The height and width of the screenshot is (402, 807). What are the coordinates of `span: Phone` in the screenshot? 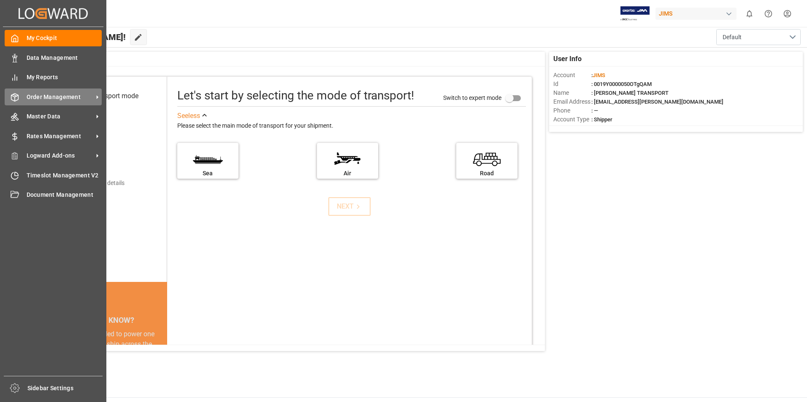 It's located at (572, 111).